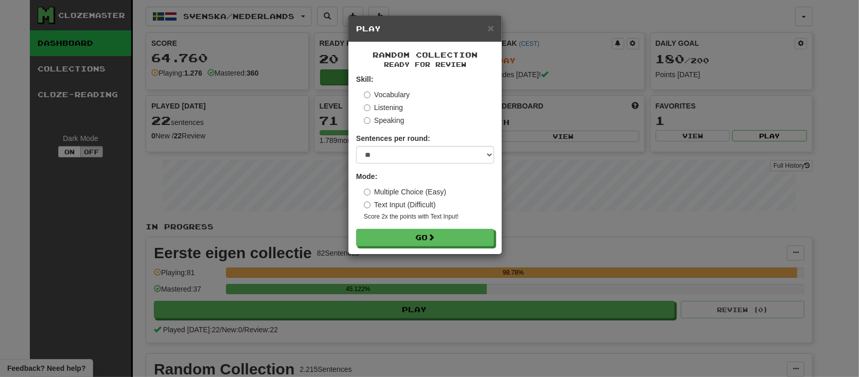 The width and height of the screenshot is (859, 377). What do you see at coordinates (367, 95) in the screenshot?
I see `input: Vocabulary` at bounding box center [367, 95].